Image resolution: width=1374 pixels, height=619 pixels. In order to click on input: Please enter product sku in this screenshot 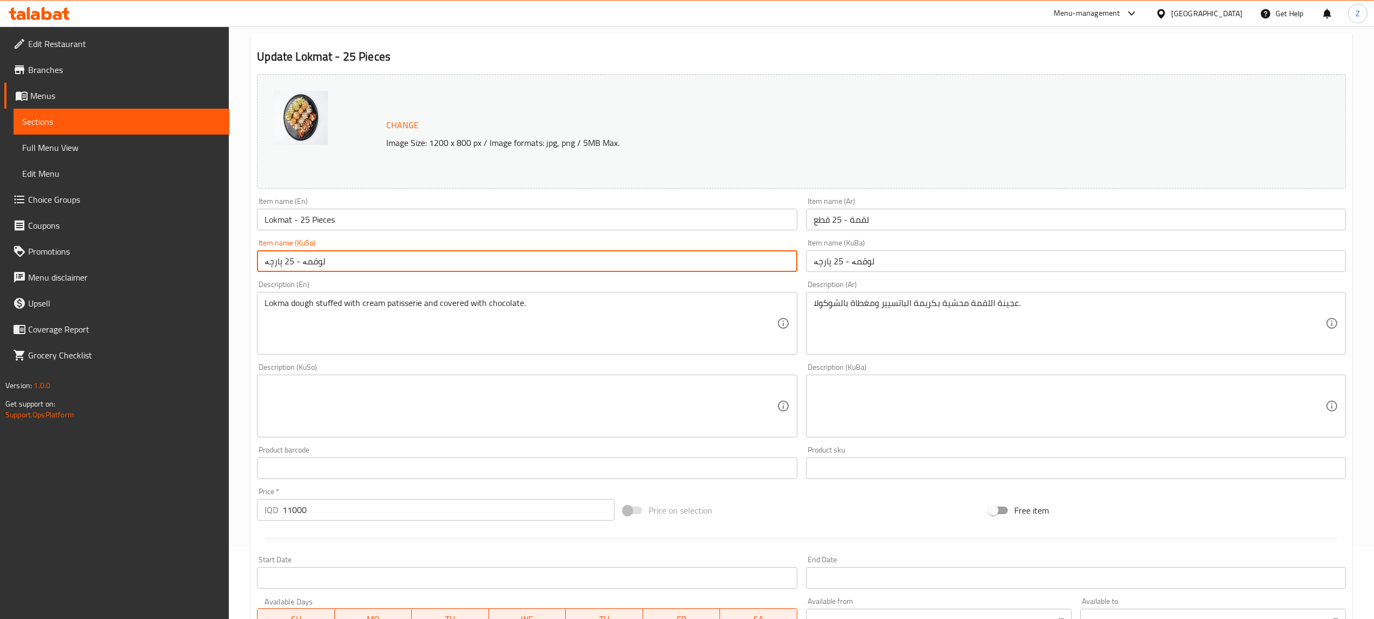, I will do `click(1076, 469)`.